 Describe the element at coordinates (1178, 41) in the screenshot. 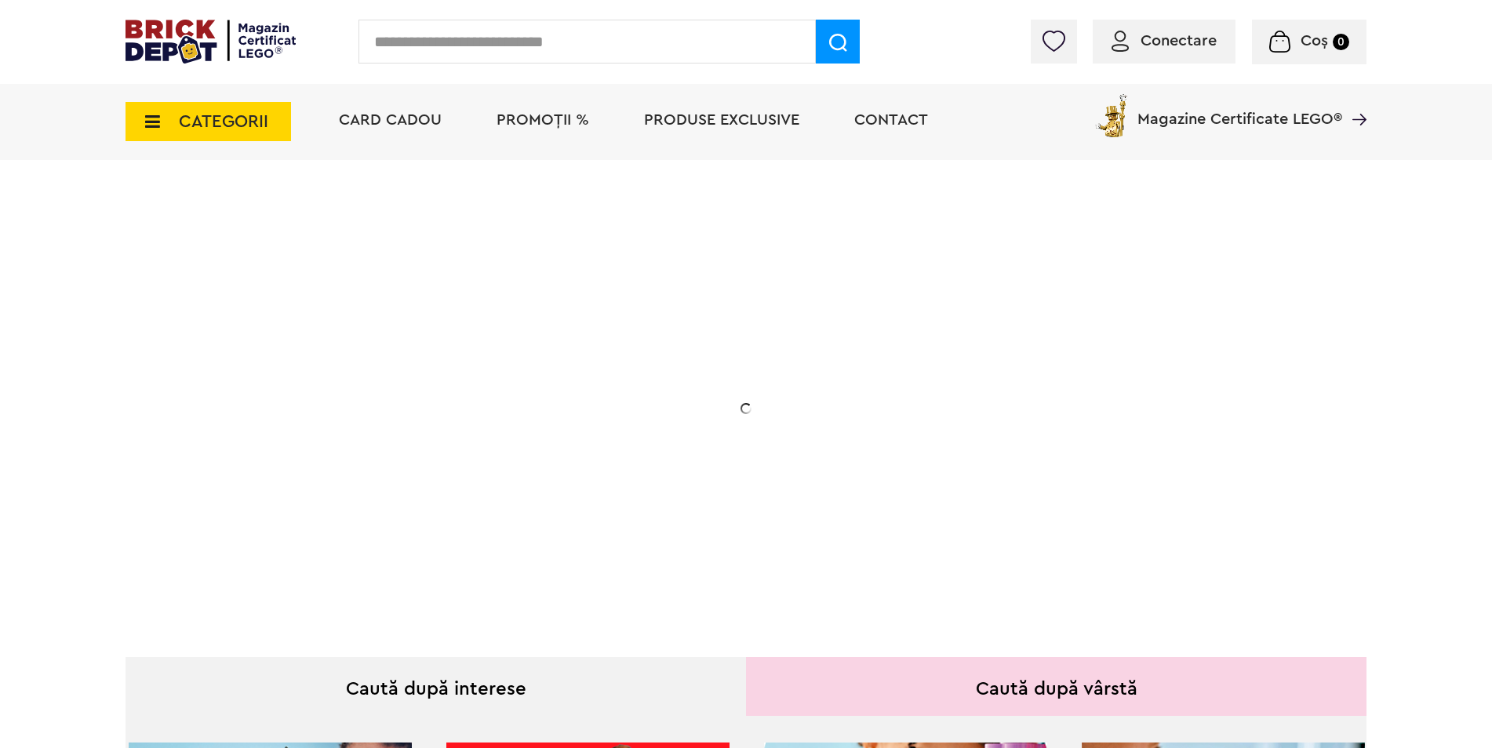

I see `span: Conectare` at that location.